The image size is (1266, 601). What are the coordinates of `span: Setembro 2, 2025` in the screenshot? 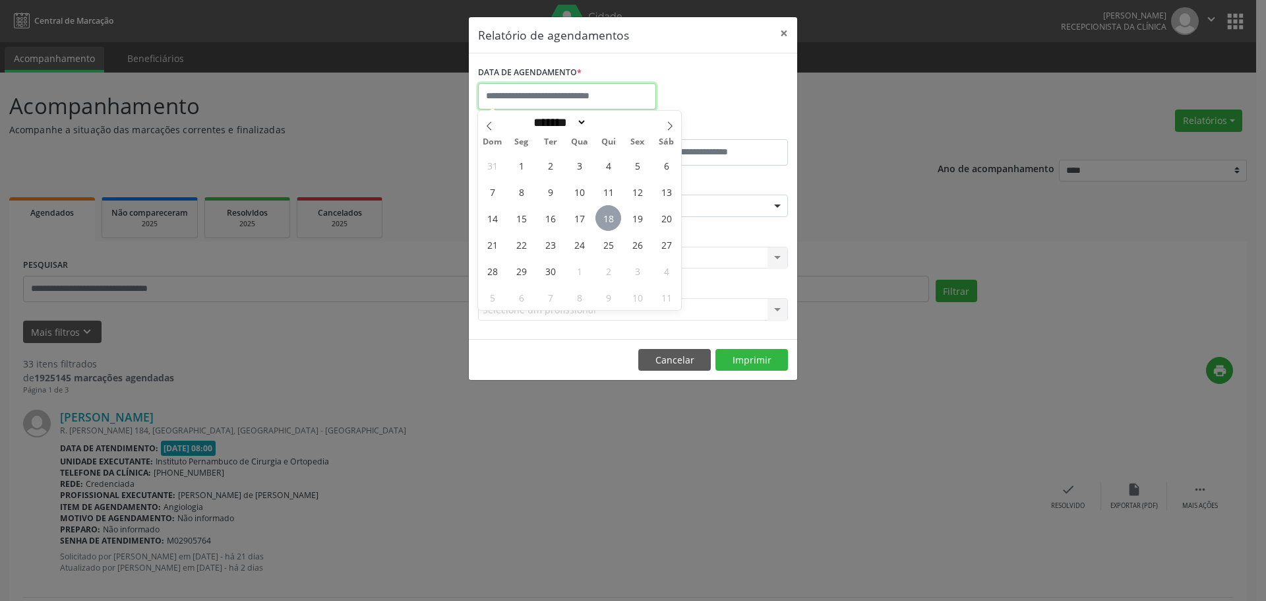 It's located at (550, 165).